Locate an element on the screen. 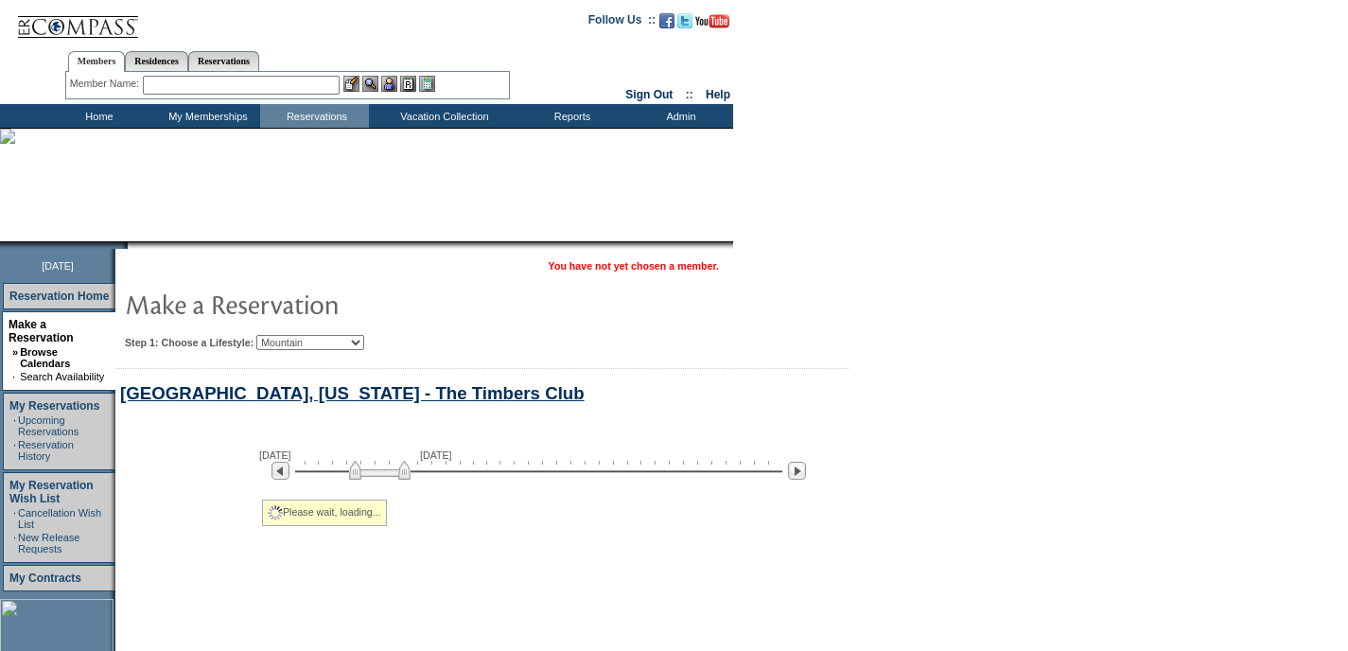  a: My Reservation Wish List is located at coordinates (51, 492).